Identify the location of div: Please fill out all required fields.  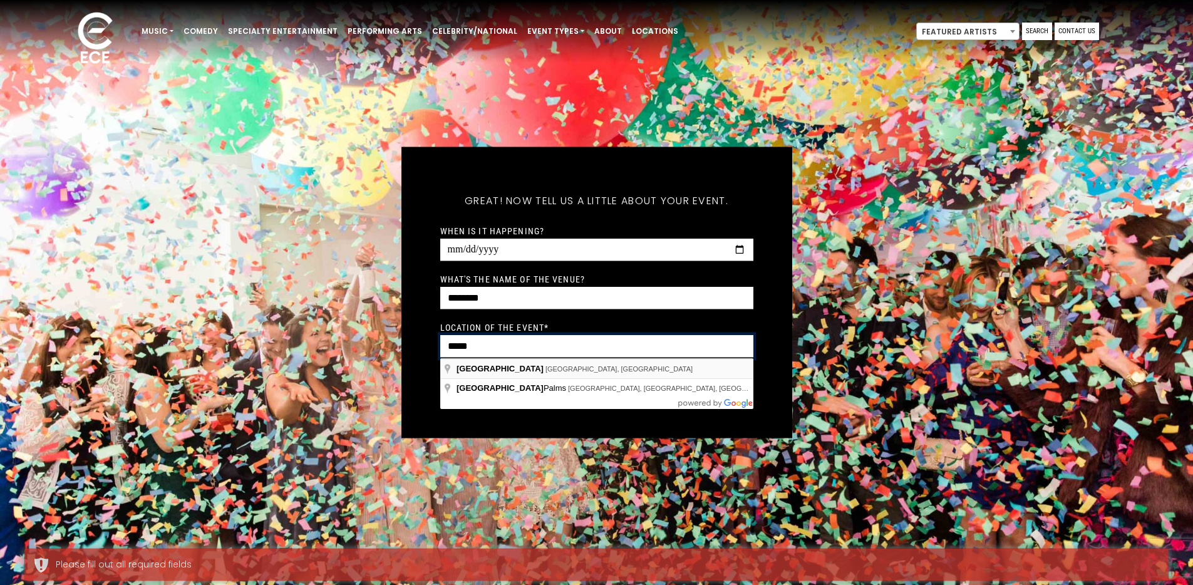
(607, 564).